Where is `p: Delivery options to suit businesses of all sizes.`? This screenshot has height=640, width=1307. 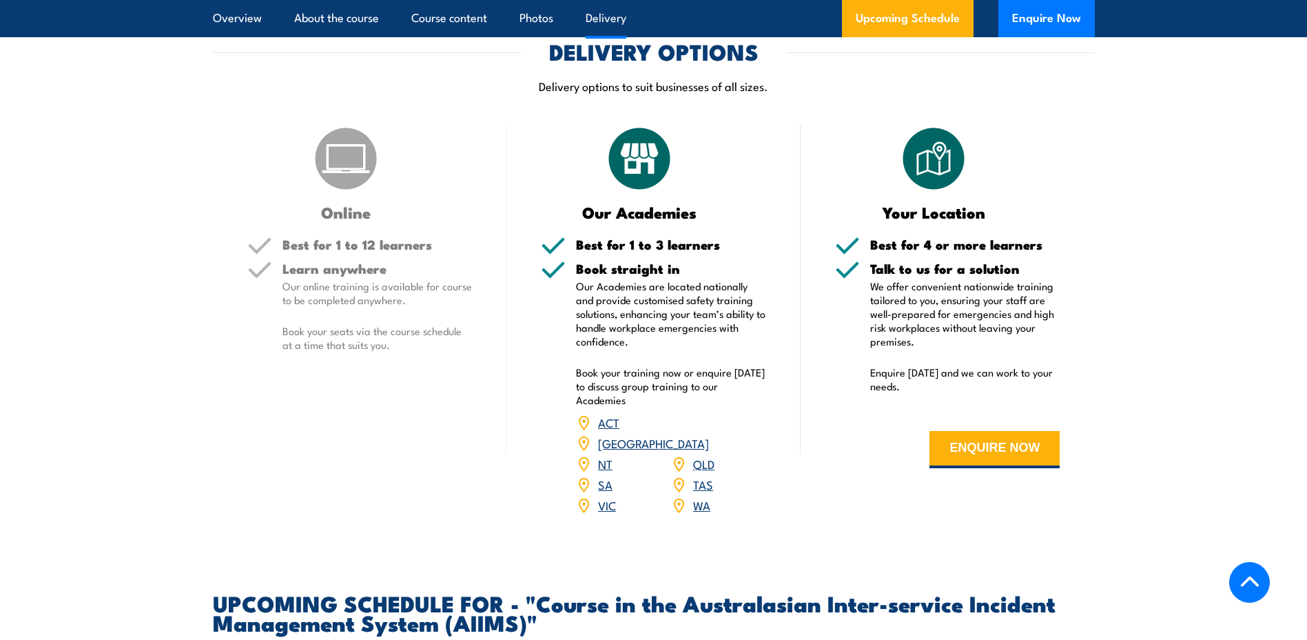 p: Delivery options to suit businesses of all sizes. is located at coordinates (654, 85).